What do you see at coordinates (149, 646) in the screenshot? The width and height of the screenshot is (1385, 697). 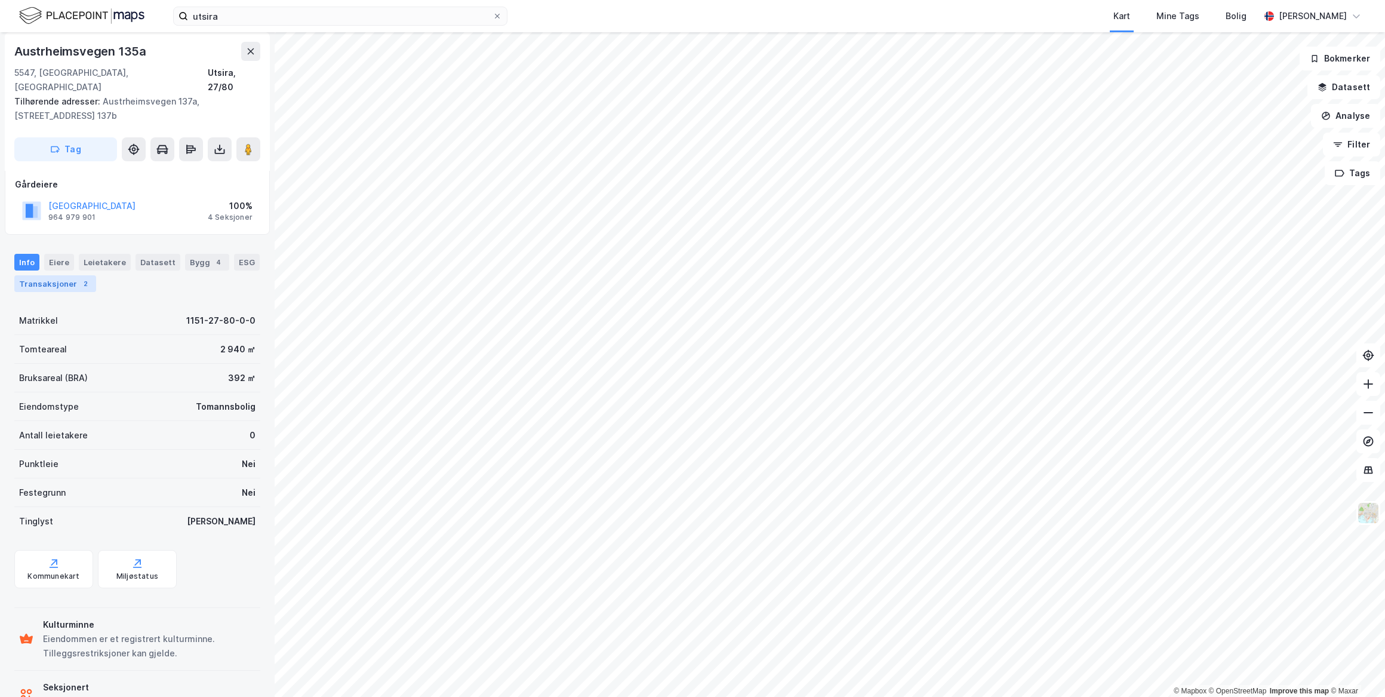 I see `div: Eiendommen er et registrert kulturminne. Tilleggsrestriksjoner kan gjelde.` at bounding box center [149, 646].